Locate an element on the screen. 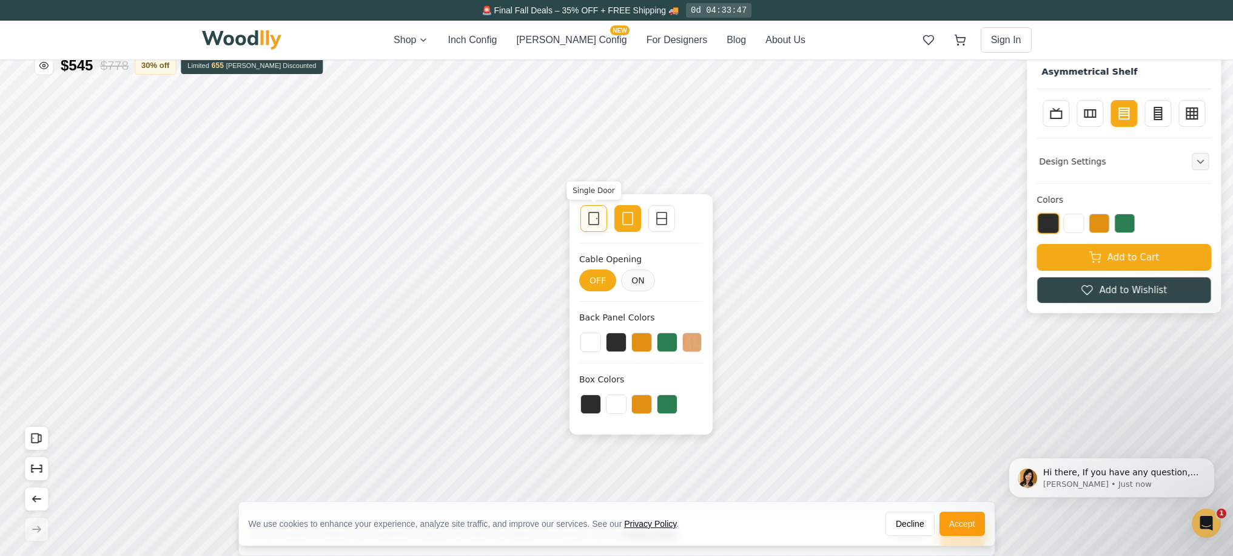  button: ON is located at coordinates (638, 239).